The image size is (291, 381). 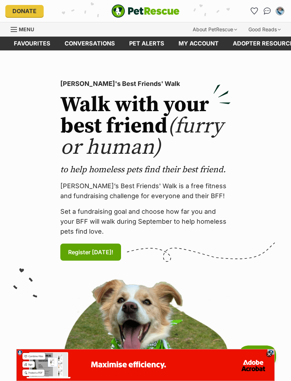 I want to click on a: PetRescue, so click(x=146, y=11).